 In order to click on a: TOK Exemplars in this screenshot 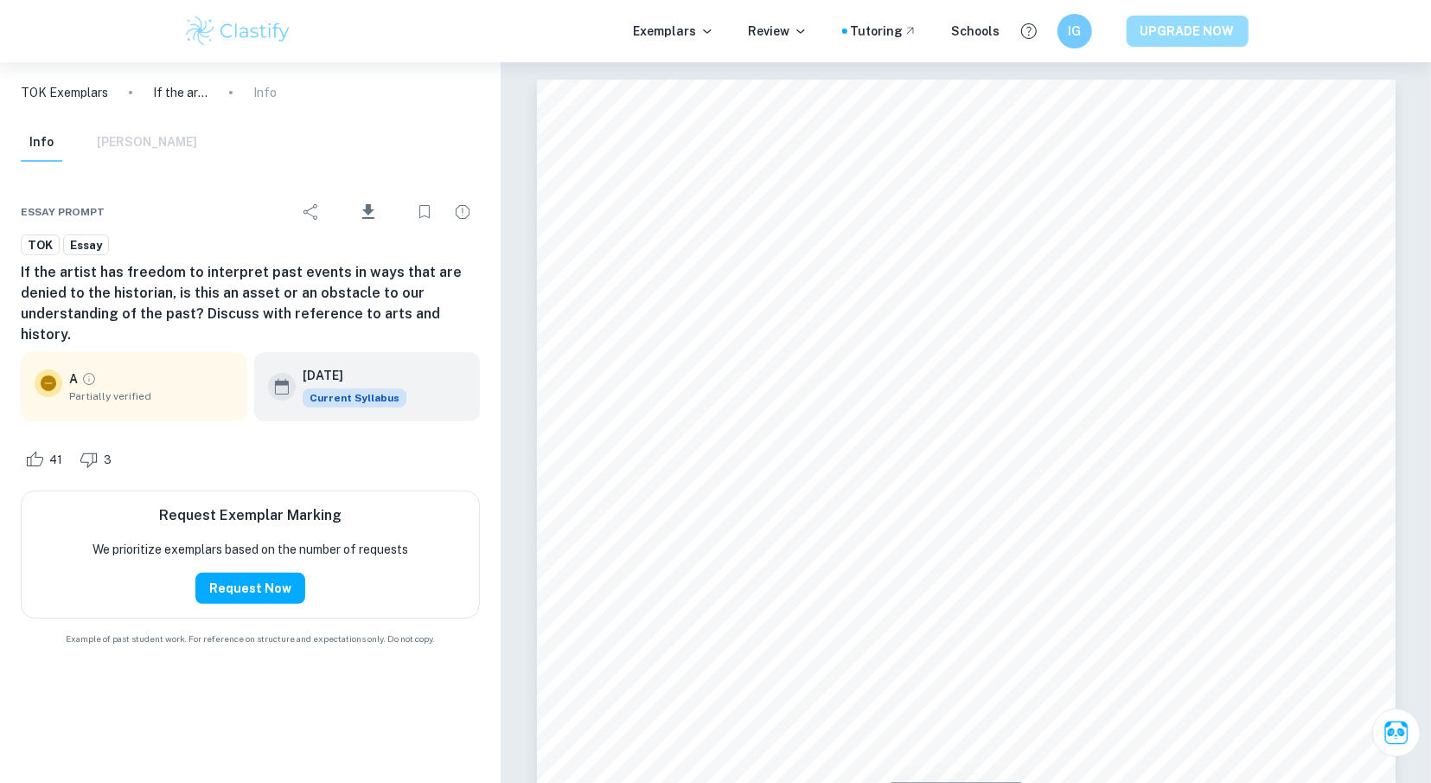, I will do `click(64, 93)`.